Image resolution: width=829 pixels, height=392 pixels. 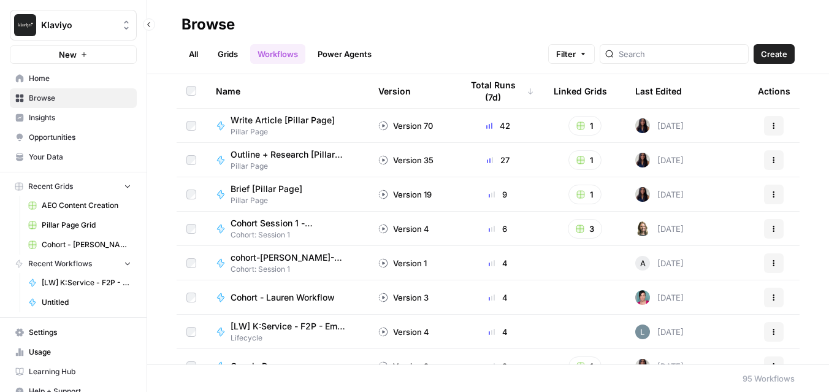 What do you see at coordinates (643, 229) in the screenshot?
I see `img: py6yo7dwv8w8ixlr6w7vmssvagzi` at bounding box center [643, 229].